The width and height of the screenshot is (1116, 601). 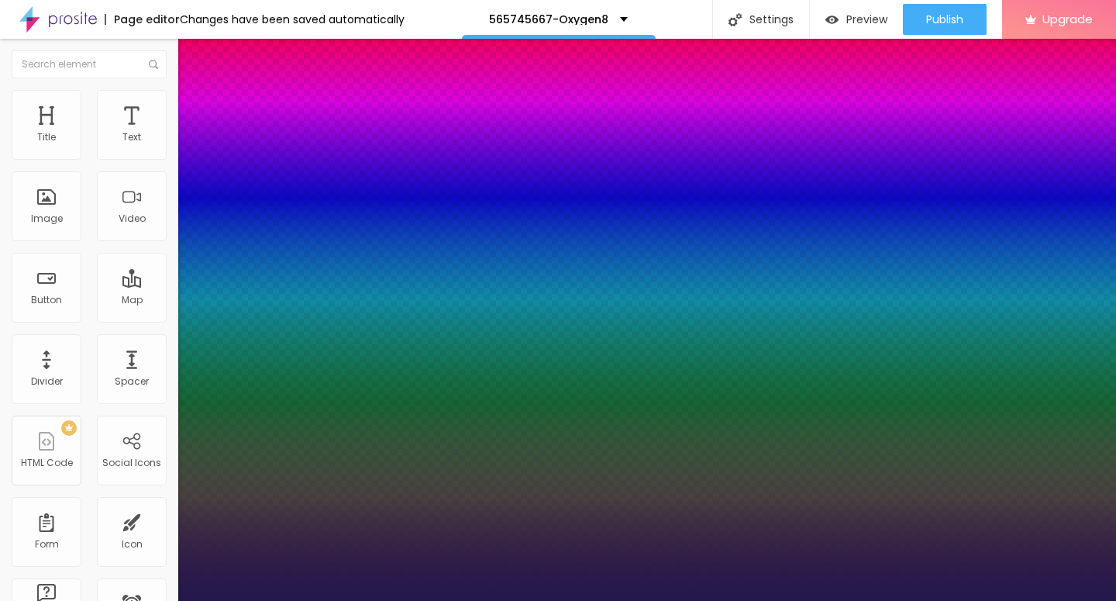 I want to click on div: Page editor, so click(x=142, y=19).